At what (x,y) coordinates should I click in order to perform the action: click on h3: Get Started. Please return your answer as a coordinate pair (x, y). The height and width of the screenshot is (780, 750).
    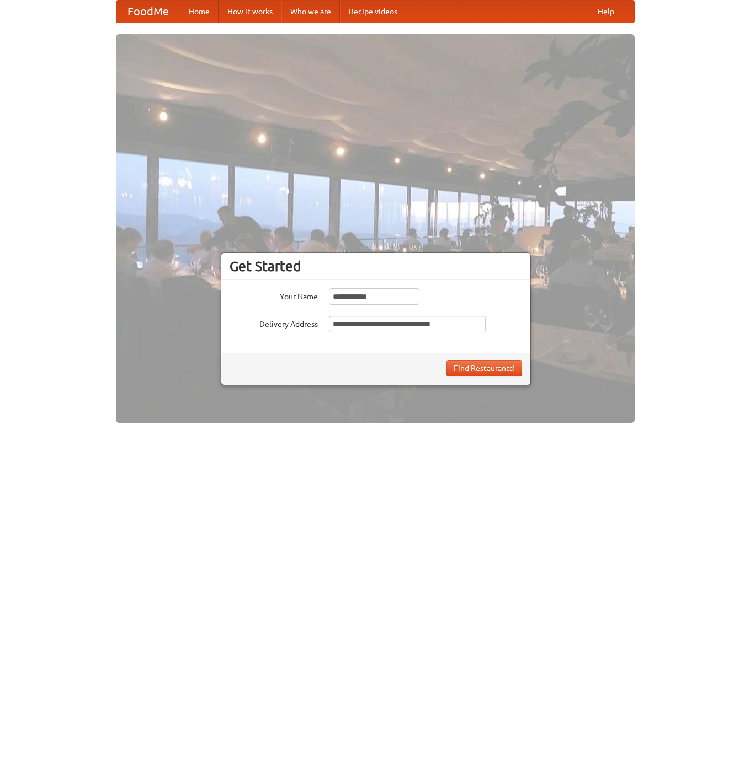
    Looking at the image, I should click on (376, 266).